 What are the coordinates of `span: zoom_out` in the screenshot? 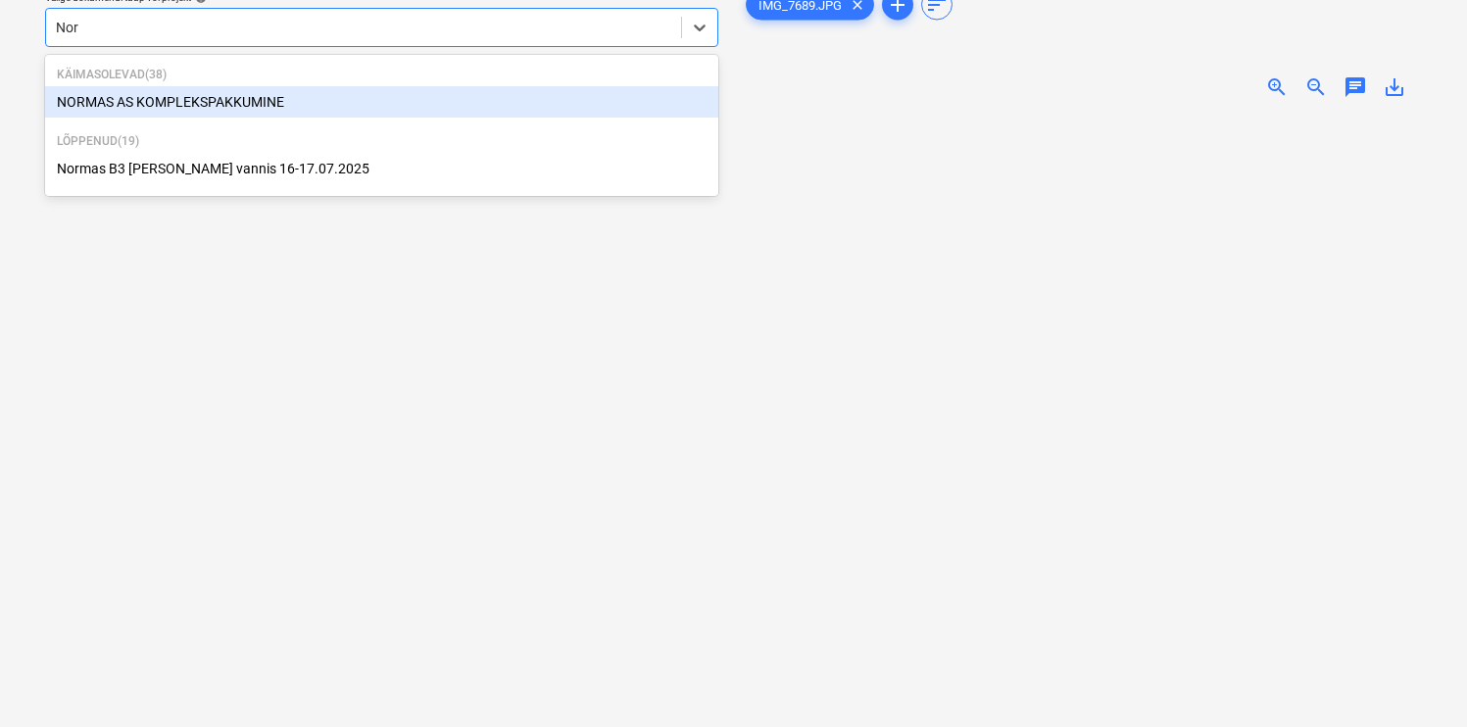 It's located at (1316, 87).